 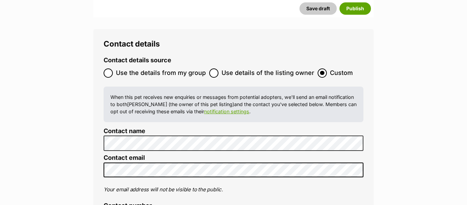 What do you see at coordinates (233, 131) in the screenshot?
I see `label: Contact name` at bounding box center [233, 131].